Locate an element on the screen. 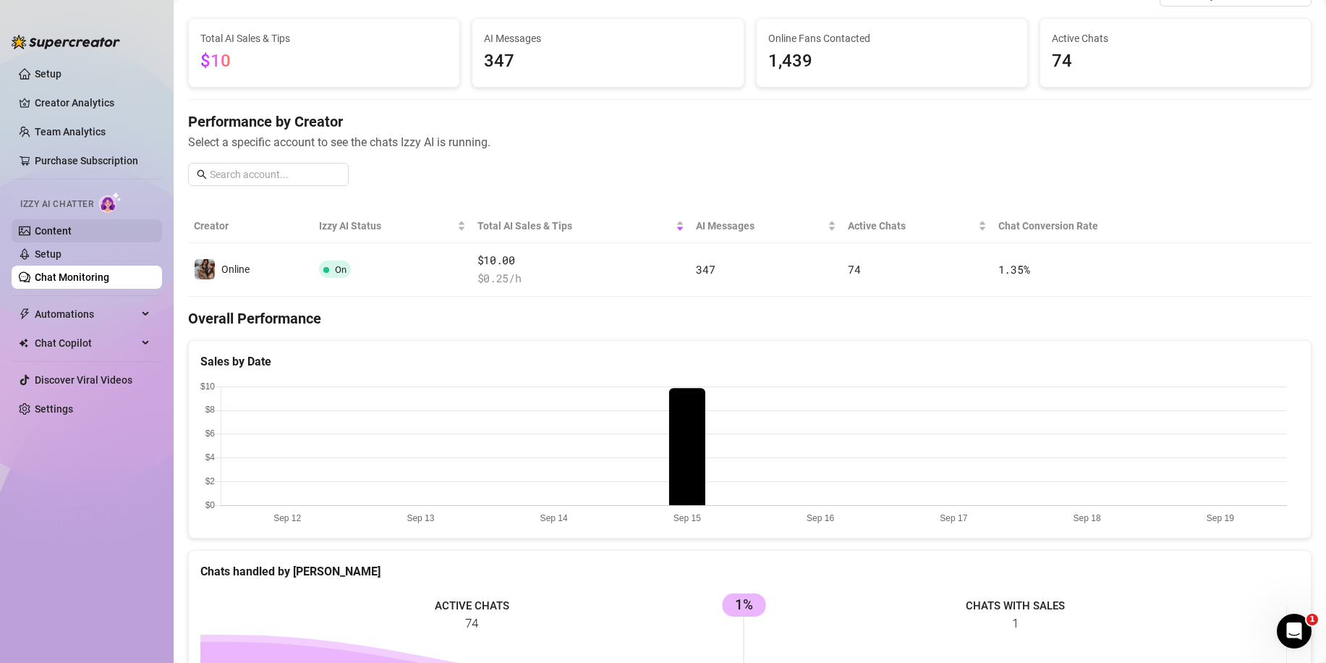 The image size is (1326, 663). h4: Performance by Creator is located at coordinates (749, 122).